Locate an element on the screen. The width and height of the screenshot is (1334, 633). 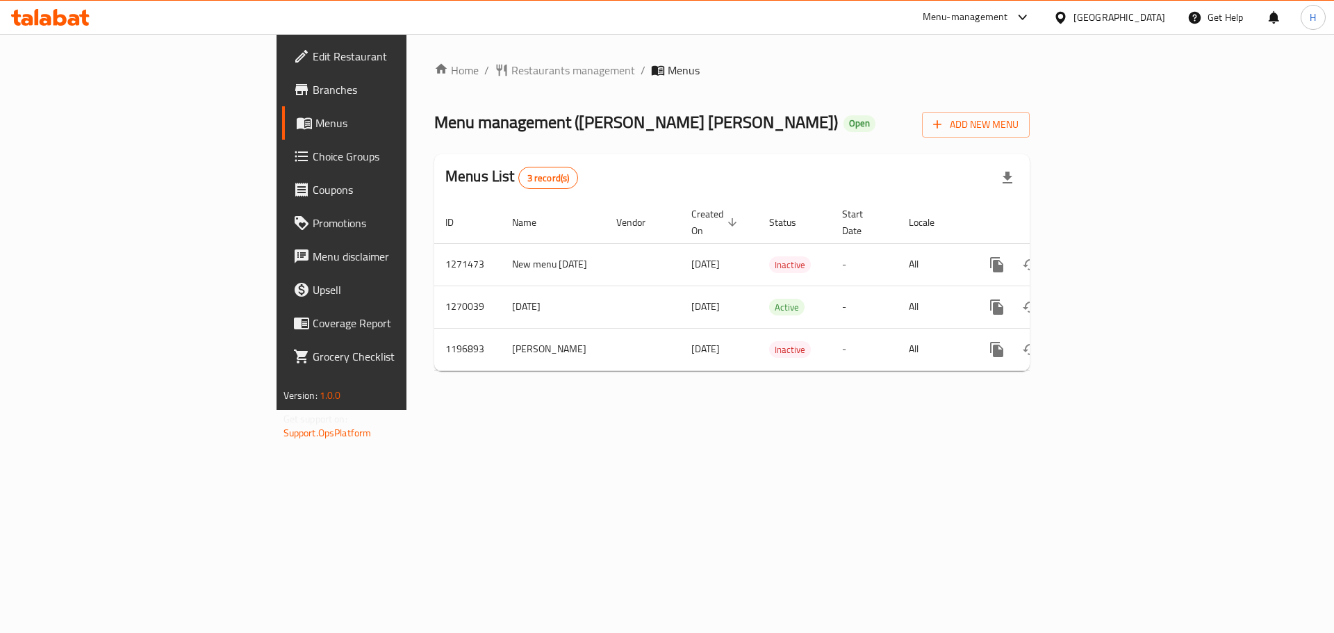
span: Choice Groups is located at coordinates (400, 156).